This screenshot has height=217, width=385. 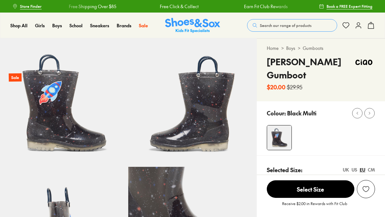 I want to click on p: Selected Size:, so click(x=285, y=169).